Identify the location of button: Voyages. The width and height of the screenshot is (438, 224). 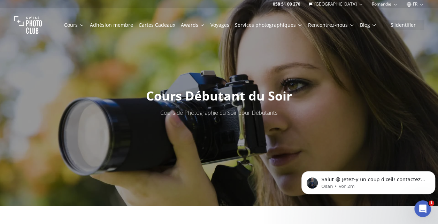
(220, 25).